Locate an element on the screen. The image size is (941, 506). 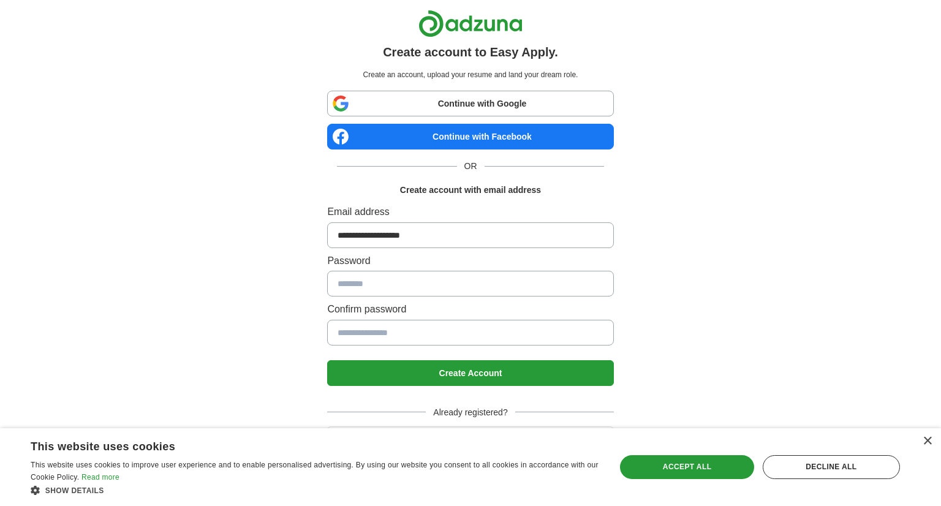
div: Accept all is located at coordinates (687, 467).